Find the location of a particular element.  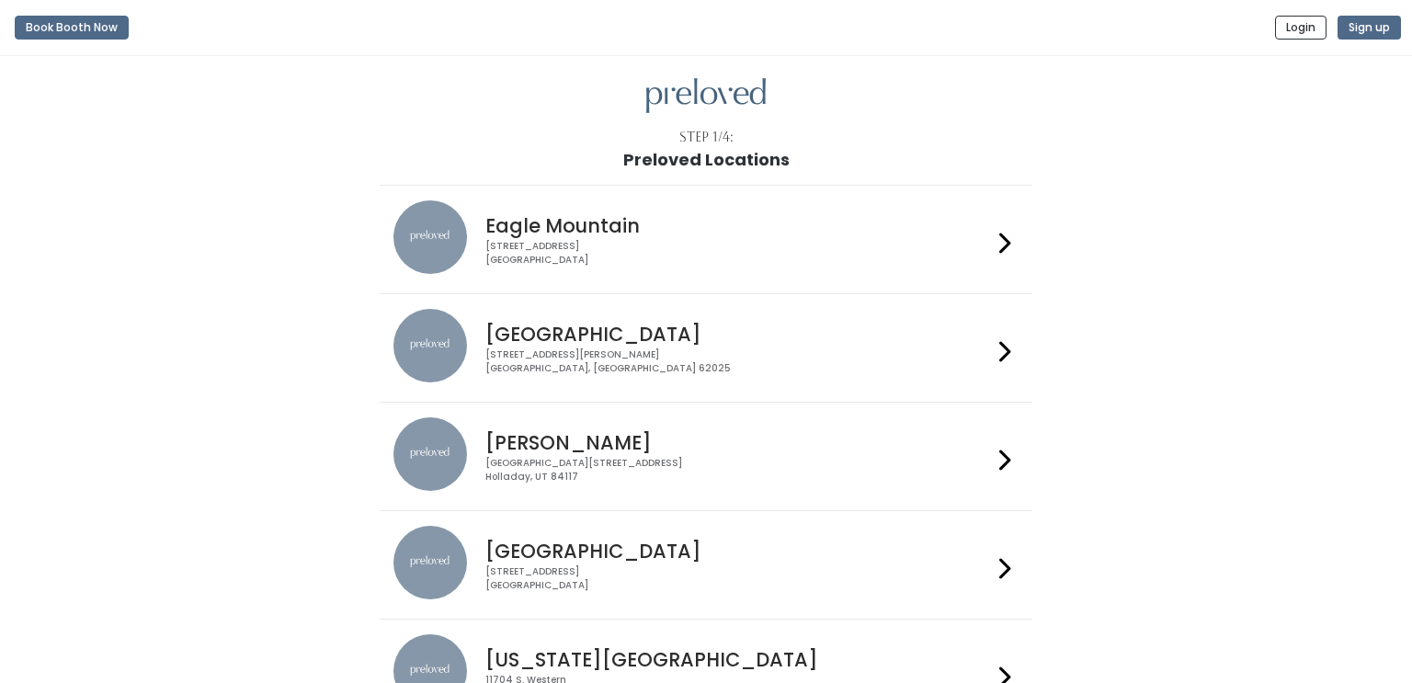

button: Sign up is located at coordinates (1369, 28).